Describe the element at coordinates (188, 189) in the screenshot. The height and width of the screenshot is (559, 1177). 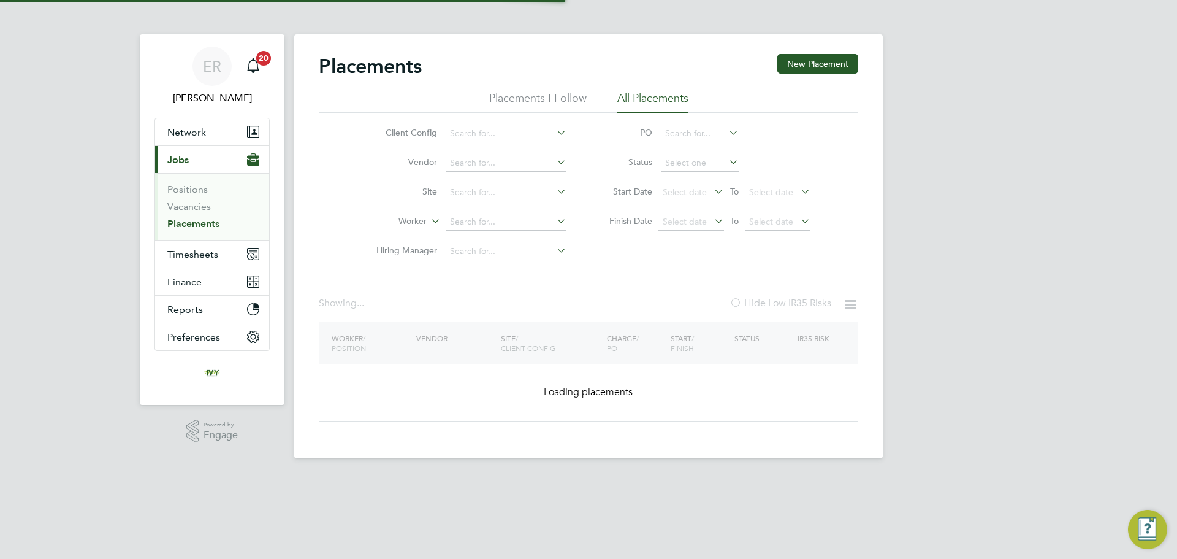
I see `a: Positions` at that location.